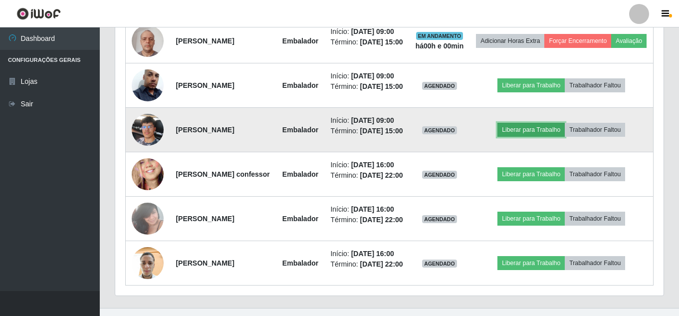  What do you see at coordinates (148, 85) in the screenshot?
I see `img: 1740359747198.jpeg` at bounding box center [148, 85].